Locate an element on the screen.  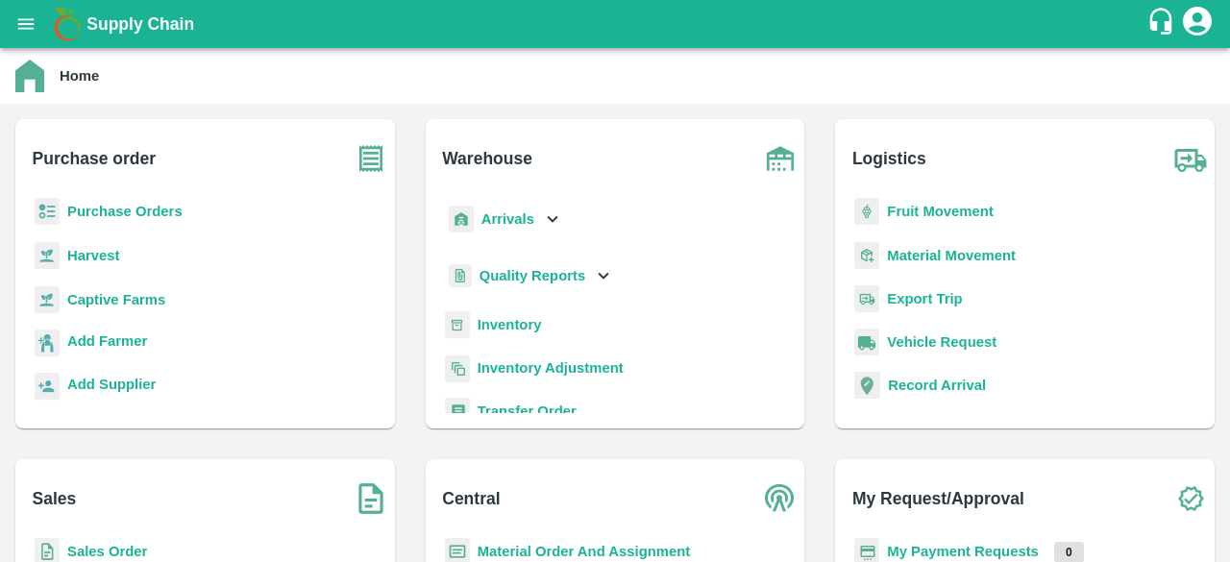
b: Logistics is located at coordinates (889, 159).